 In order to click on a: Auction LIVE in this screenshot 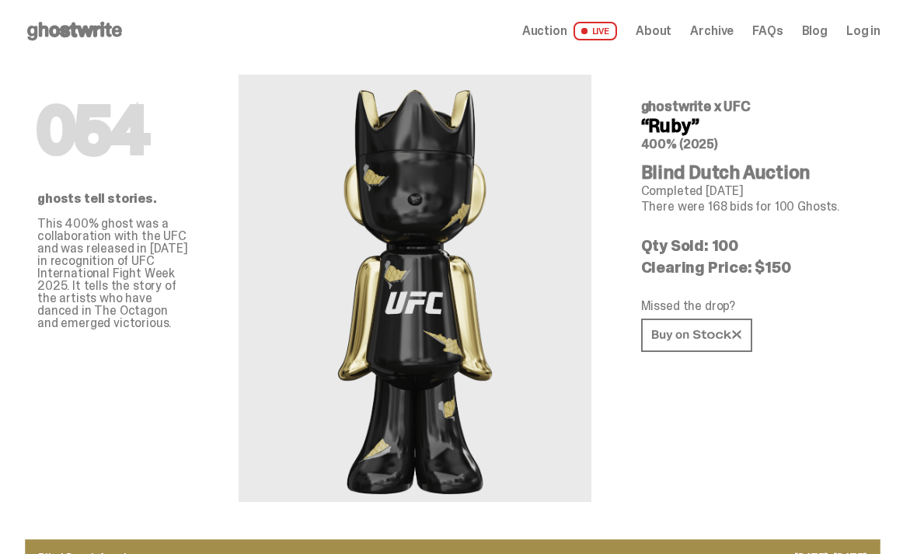, I will do `click(570, 31)`.